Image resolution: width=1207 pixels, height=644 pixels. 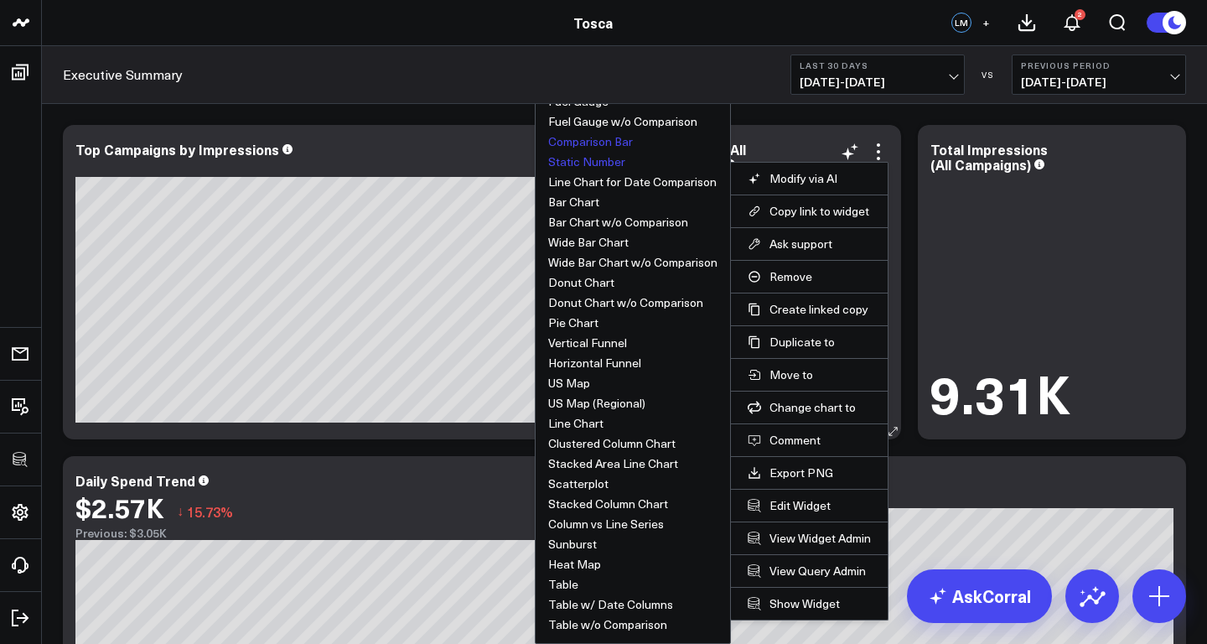 I want to click on button: Bar Chart, so click(x=574, y=202).